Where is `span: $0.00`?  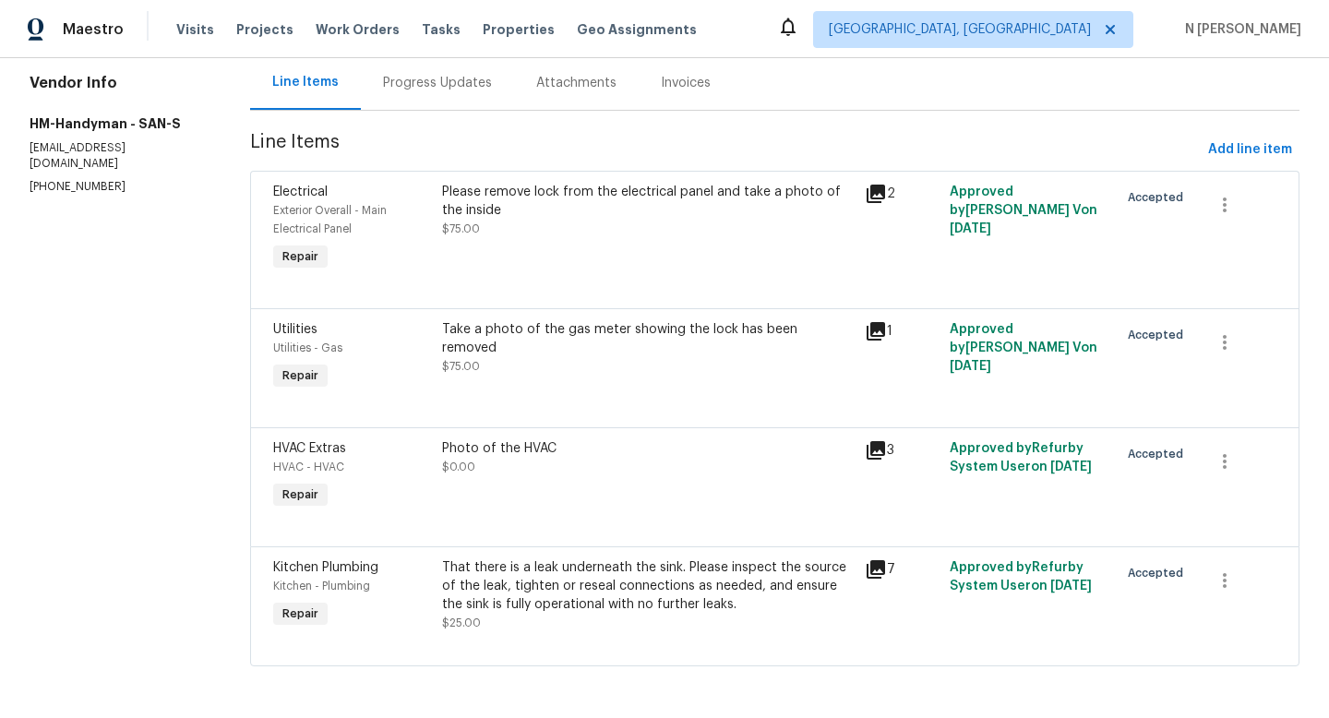
span: $0.00 is located at coordinates (459, 467).